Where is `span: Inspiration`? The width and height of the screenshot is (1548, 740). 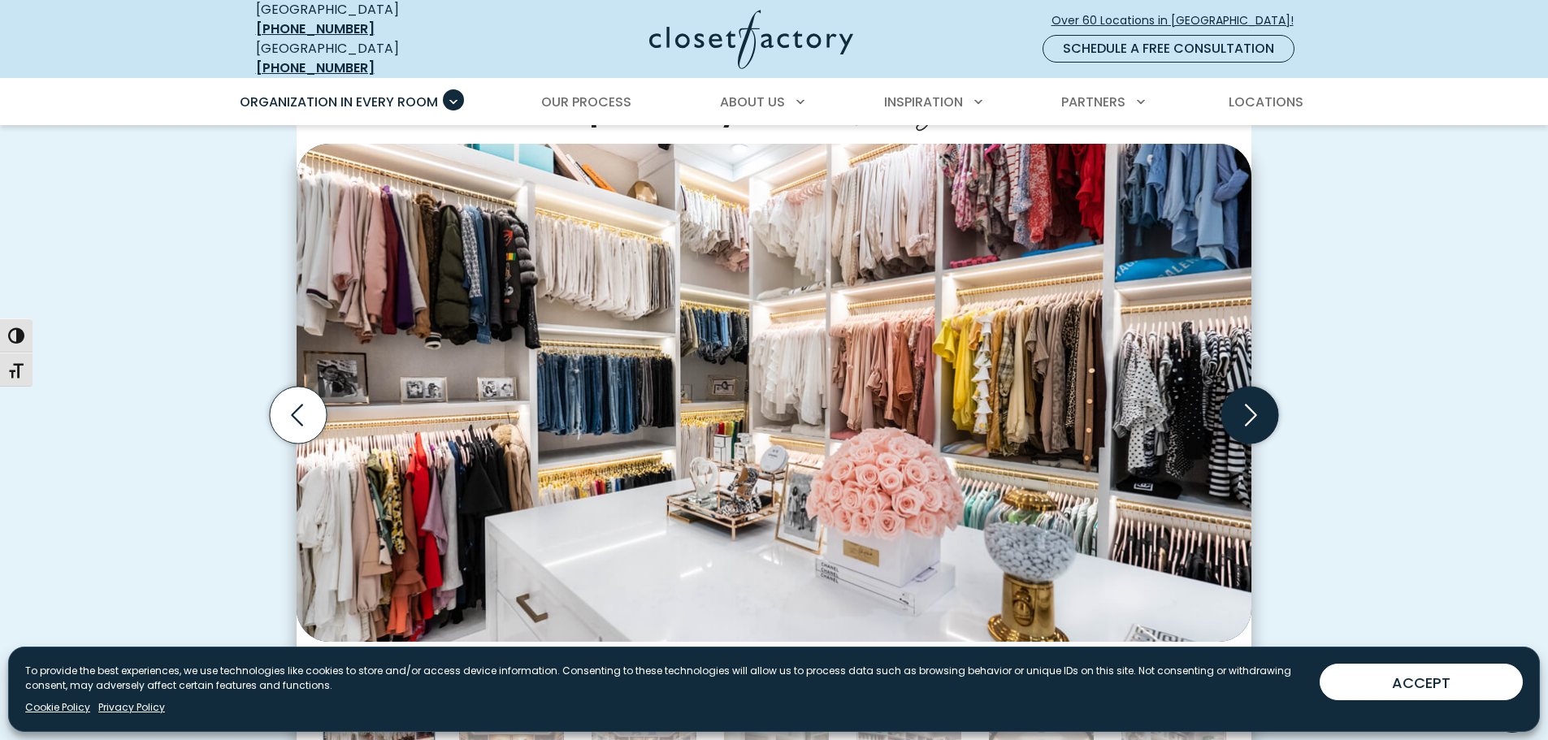
span: Inspiration is located at coordinates (923, 102).